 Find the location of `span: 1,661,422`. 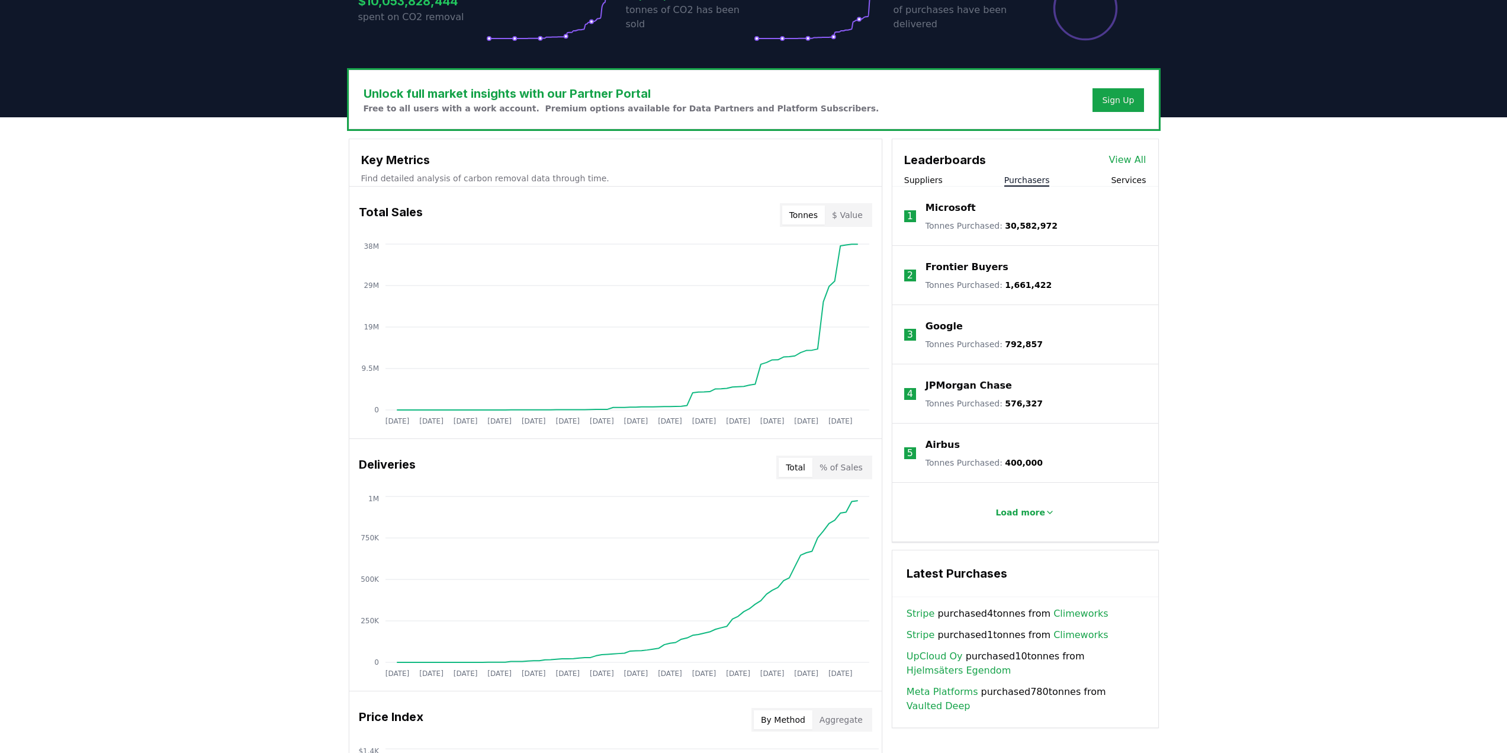

span: 1,661,422 is located at coordinates (1028, 285).